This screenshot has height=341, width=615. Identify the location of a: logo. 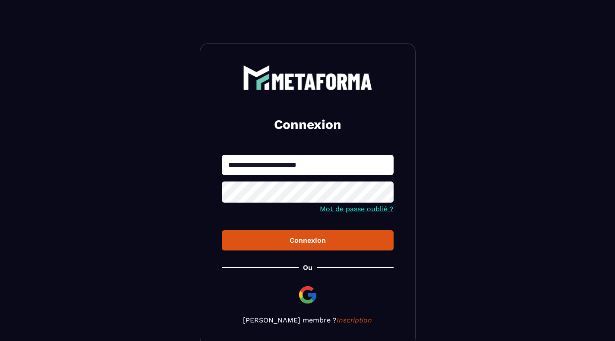
(308, 78).